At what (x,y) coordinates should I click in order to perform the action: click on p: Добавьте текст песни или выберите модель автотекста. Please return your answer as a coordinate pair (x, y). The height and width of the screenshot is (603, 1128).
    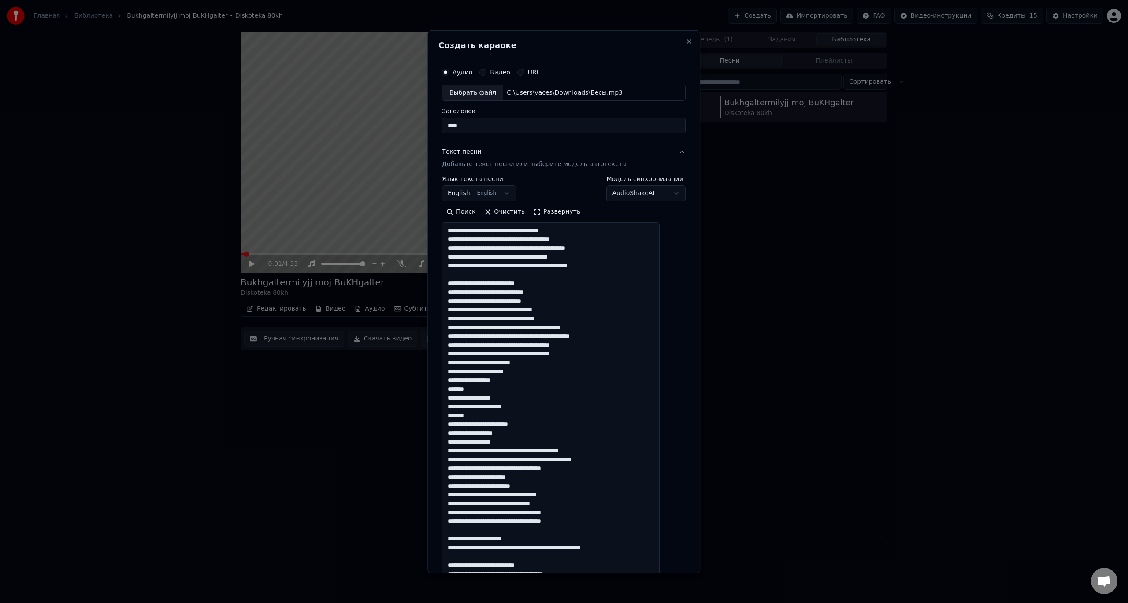
    Looking at the image, I should click on (534, 164).